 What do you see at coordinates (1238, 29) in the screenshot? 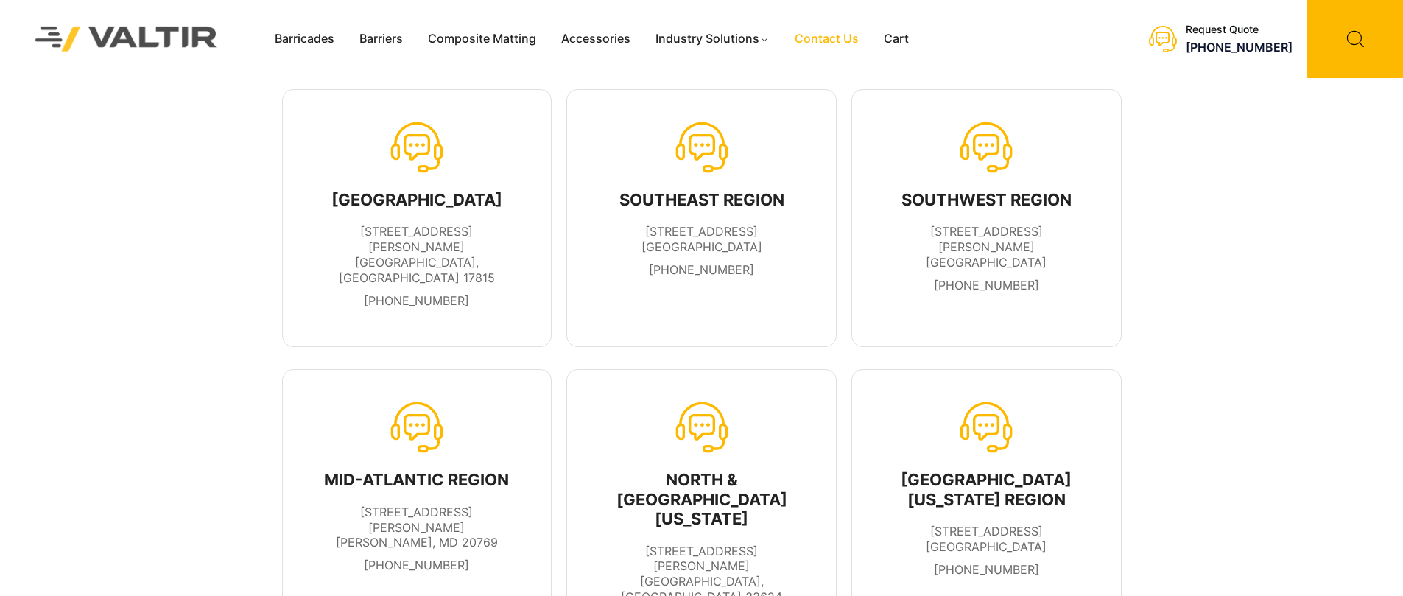
I see `div: Request Quote` at bounding box center [1238, 29].